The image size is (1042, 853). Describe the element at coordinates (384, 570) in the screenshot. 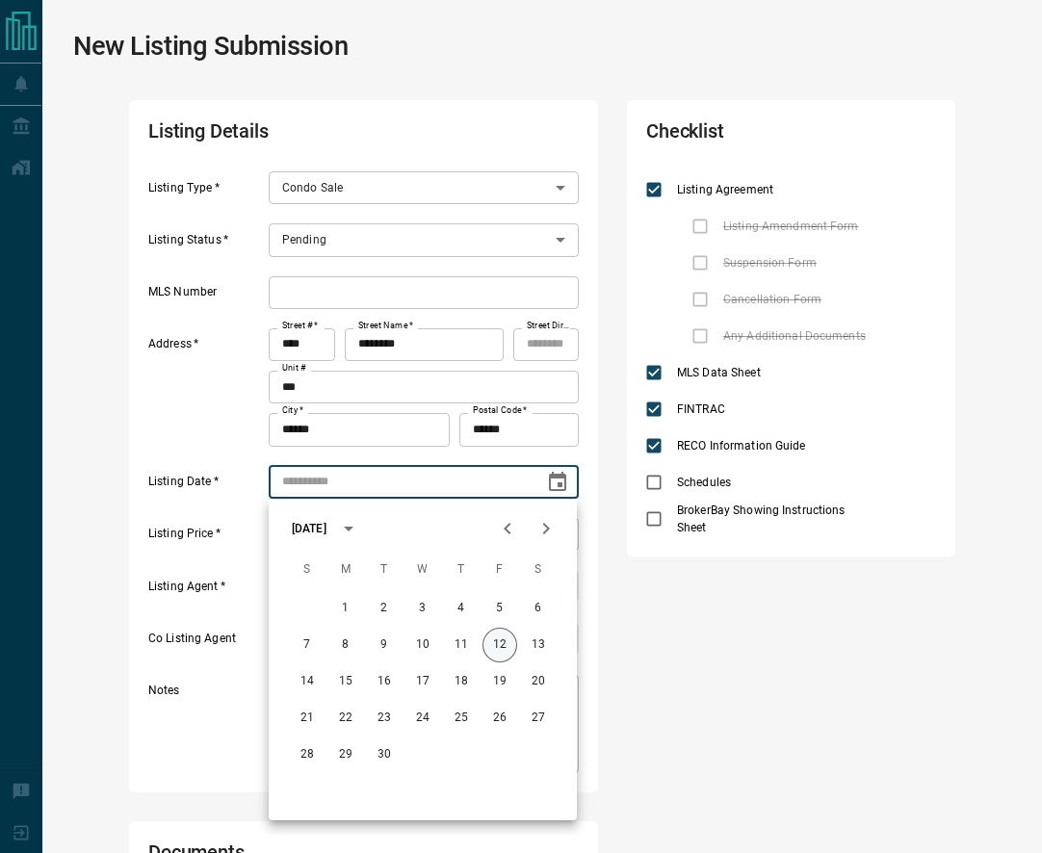

I see `span: Tuesday` at that location.